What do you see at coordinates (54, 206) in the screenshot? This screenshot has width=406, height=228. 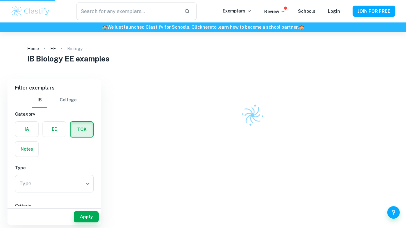 I see `h6: Criteria` at bounding box center [54, 206].